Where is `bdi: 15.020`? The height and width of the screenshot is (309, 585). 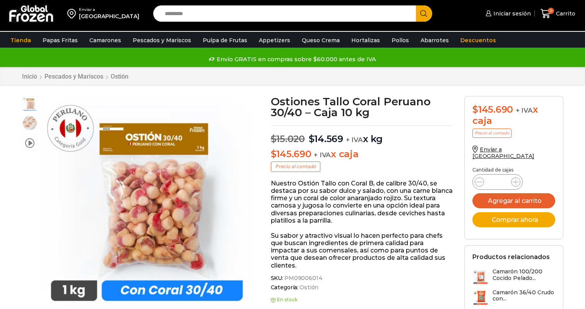
bdi: 15.020 is located at coordinates (288, 138).